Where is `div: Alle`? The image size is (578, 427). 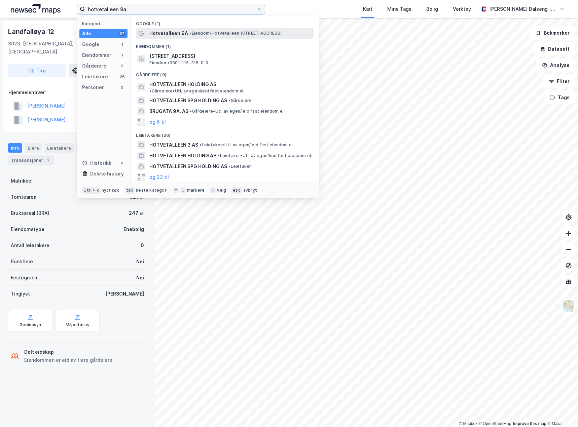 div: Alle is located at coordinates (86, 34).